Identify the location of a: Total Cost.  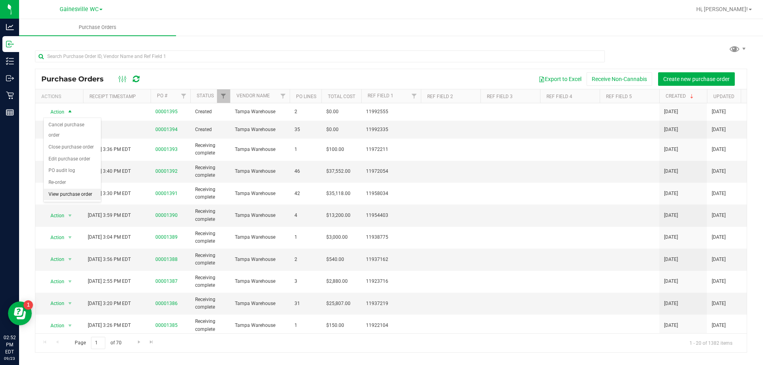
(341, 97).